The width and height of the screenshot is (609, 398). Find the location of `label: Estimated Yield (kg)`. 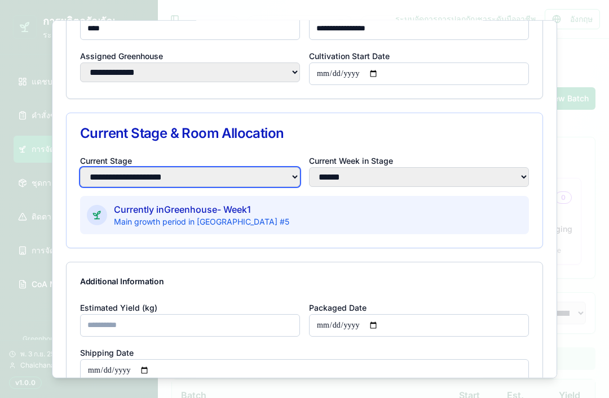

label: Estimated Yield (kg) is located at coordinates (118, 307).